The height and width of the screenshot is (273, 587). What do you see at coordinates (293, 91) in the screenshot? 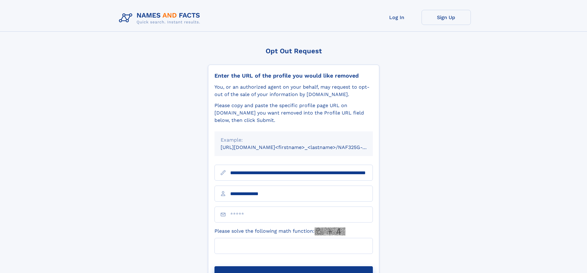
I see `div: You, or an authorized agent on your behalf, may request to opt-out of the sale of your informatio...` at bounding box center [293, 91].